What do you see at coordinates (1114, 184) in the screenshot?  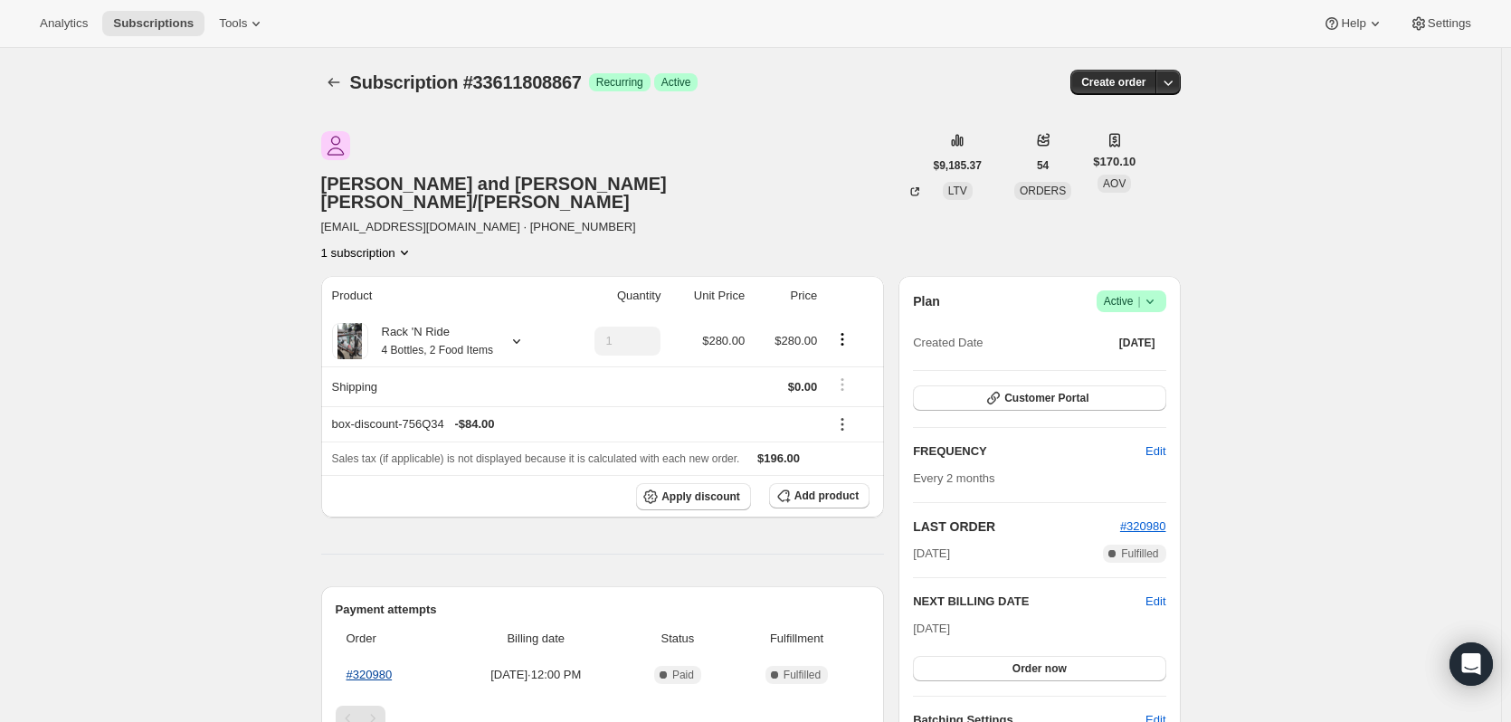 I see `span: AOV` at bounding box center [1114, 184].